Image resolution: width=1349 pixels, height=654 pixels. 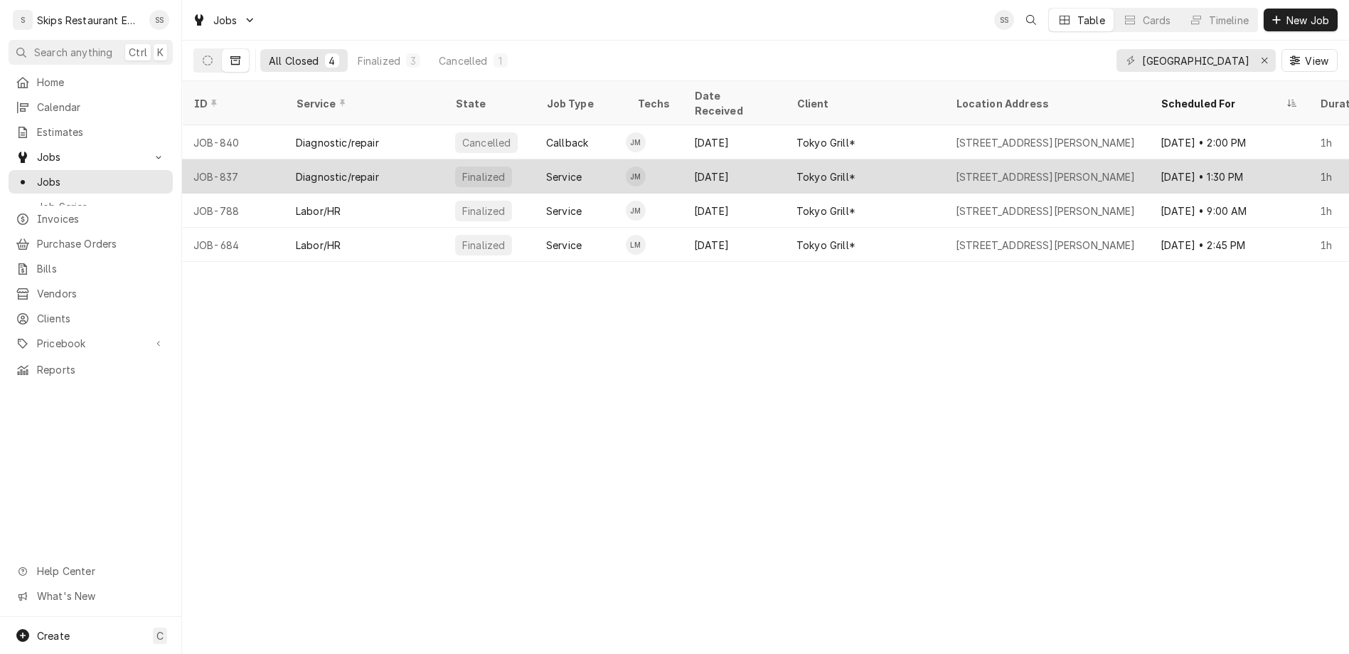 I want to click on span: Purchase Orders, so click(x=101, y=243).